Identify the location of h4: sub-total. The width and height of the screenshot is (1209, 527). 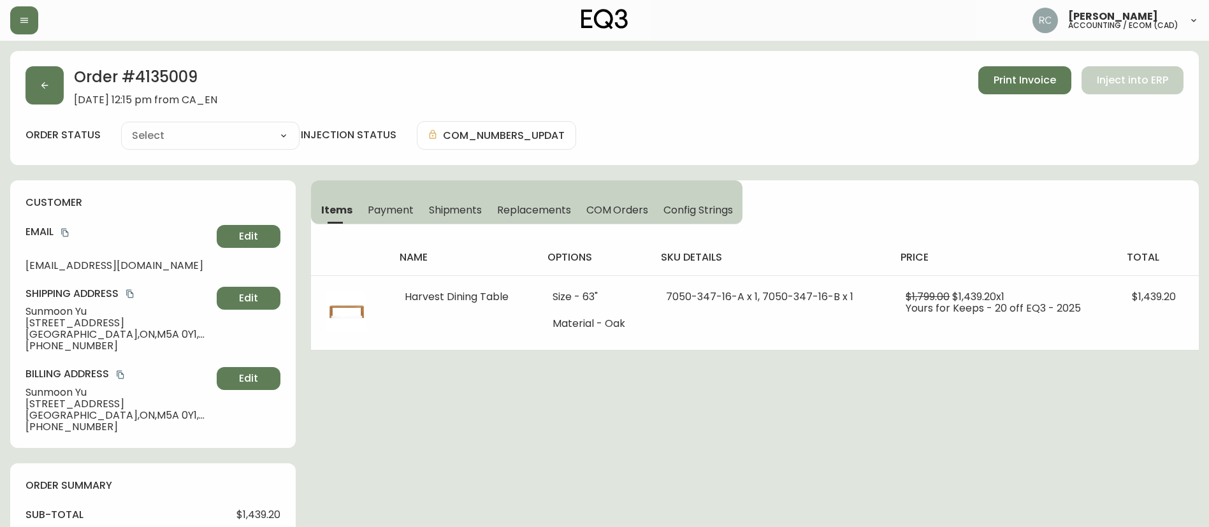
(54, 515).